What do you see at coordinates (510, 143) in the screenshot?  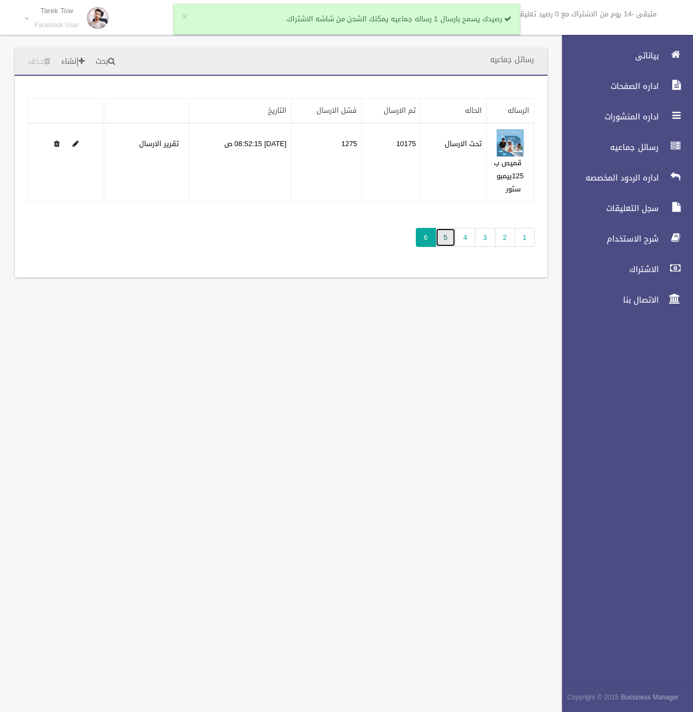 I see `img: 638922272258257747.png` at bounding box center [510, 143].